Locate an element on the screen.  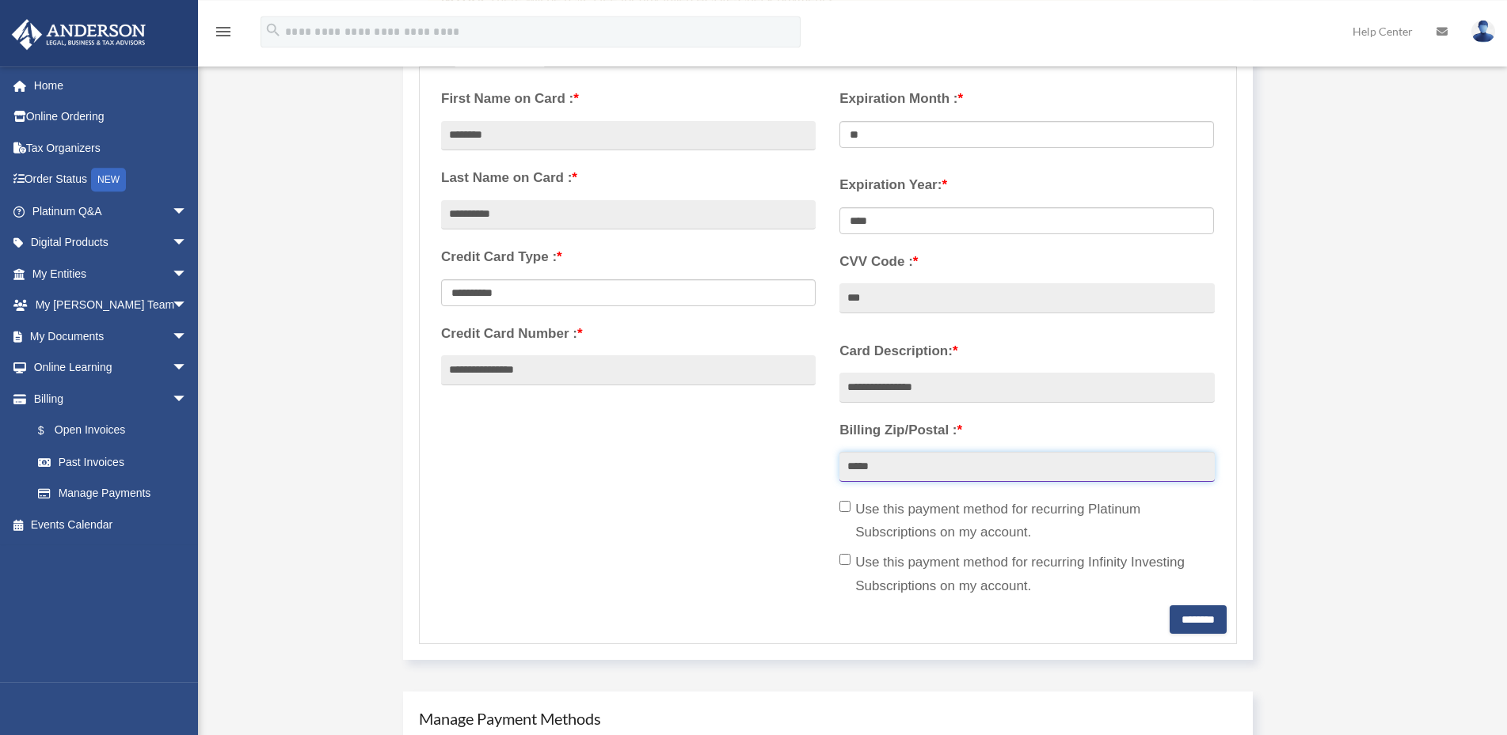
h4: Manage Payment Methods is located at coordinates (827, 719).